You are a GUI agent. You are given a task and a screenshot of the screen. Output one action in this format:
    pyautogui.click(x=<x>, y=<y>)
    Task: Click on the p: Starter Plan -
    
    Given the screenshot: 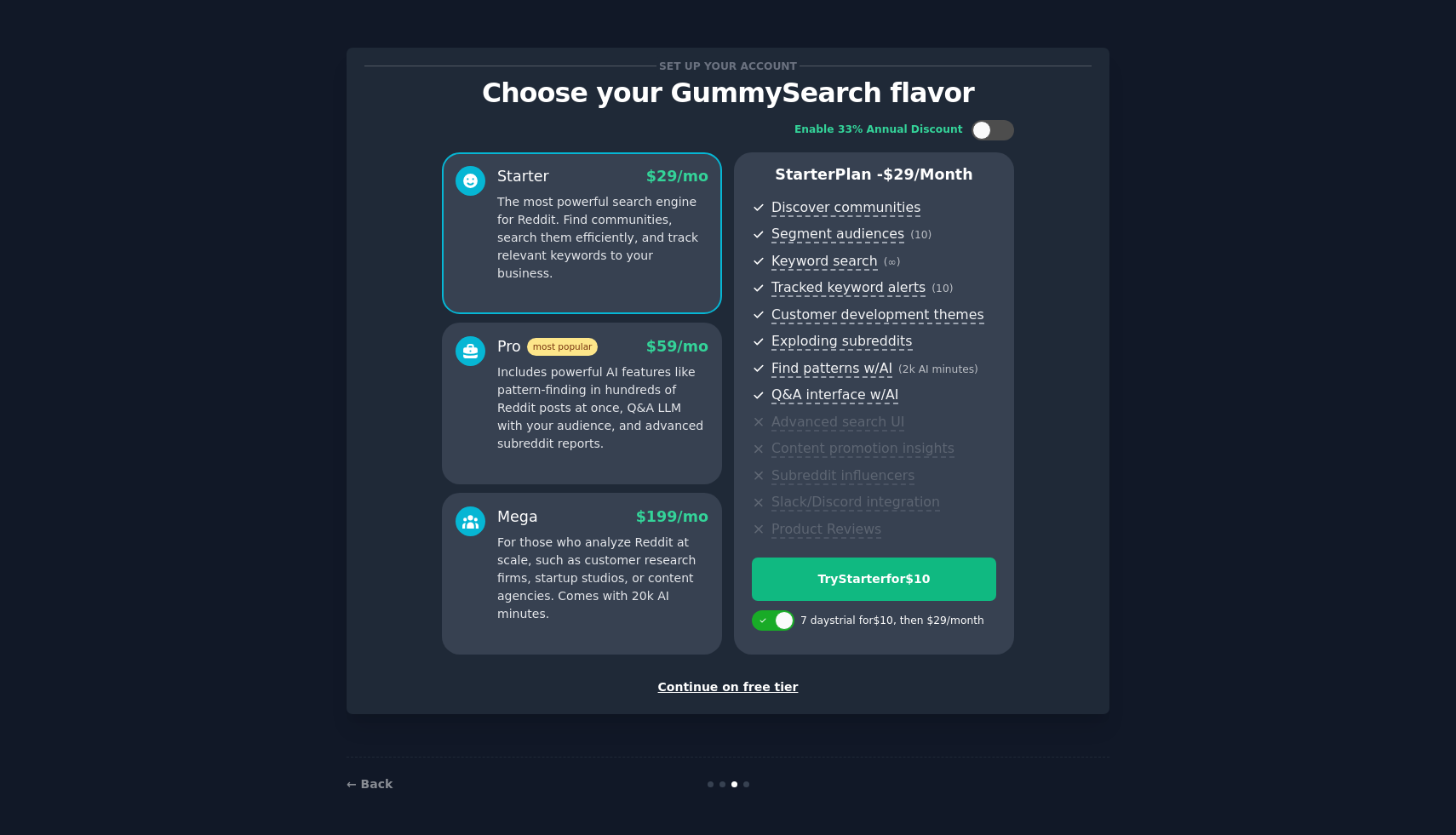 What is the action you would take?
    pyautogui.click(x=873, y=175)
    